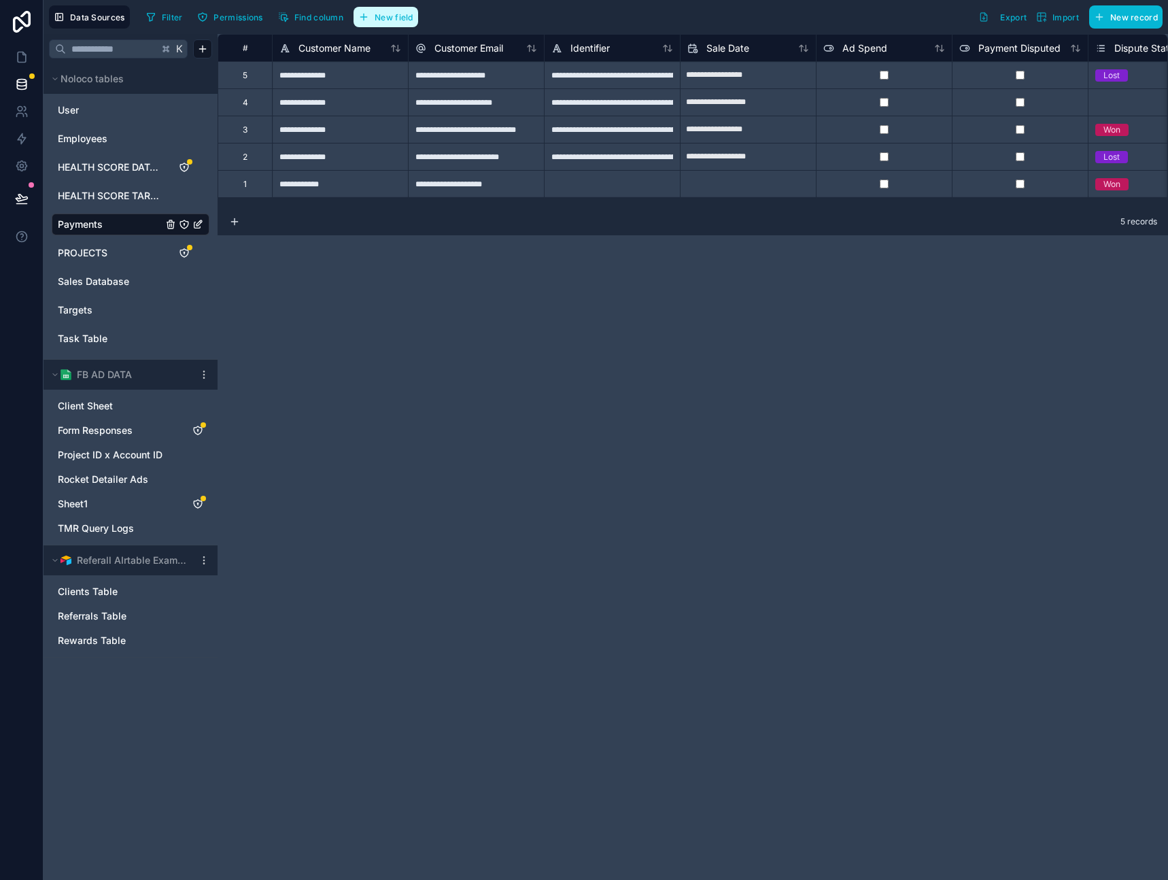 The width and height of the screenshot is (1168, 880). I want to click on span: Noloco tables, so click(92, 79).